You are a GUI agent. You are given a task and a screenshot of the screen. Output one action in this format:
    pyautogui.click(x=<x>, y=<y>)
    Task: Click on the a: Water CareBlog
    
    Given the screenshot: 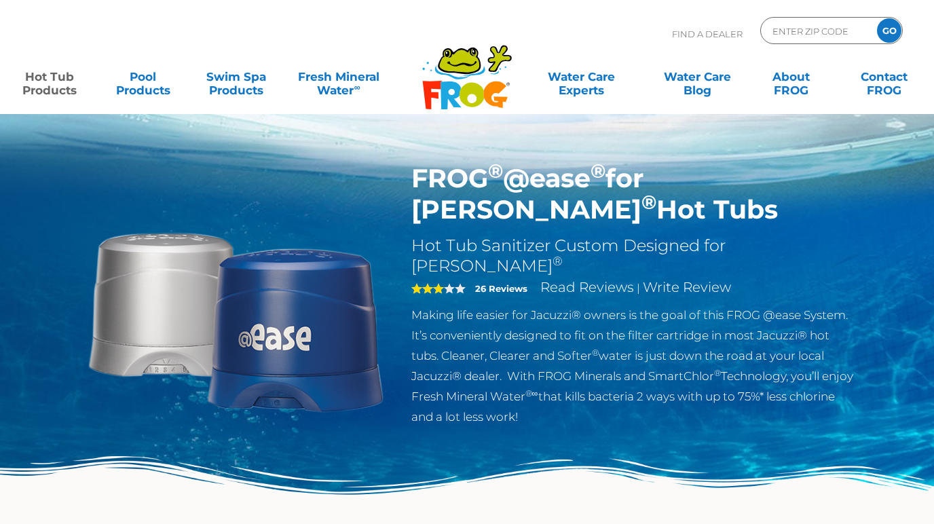 What is the action you would take?
    pyautogui.click(x=697, y=77)
    